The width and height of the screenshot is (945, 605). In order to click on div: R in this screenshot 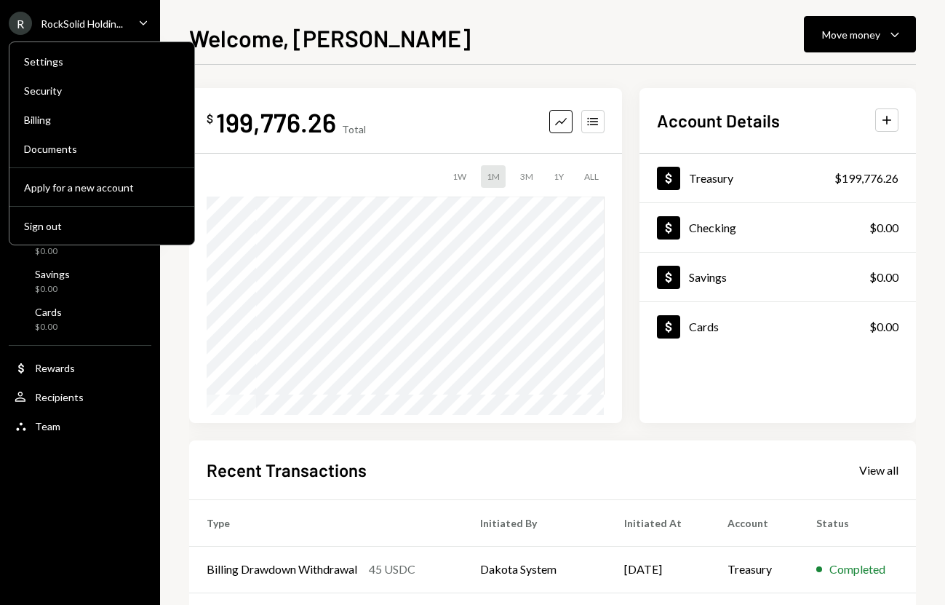, I will do `click(20, 23)`.